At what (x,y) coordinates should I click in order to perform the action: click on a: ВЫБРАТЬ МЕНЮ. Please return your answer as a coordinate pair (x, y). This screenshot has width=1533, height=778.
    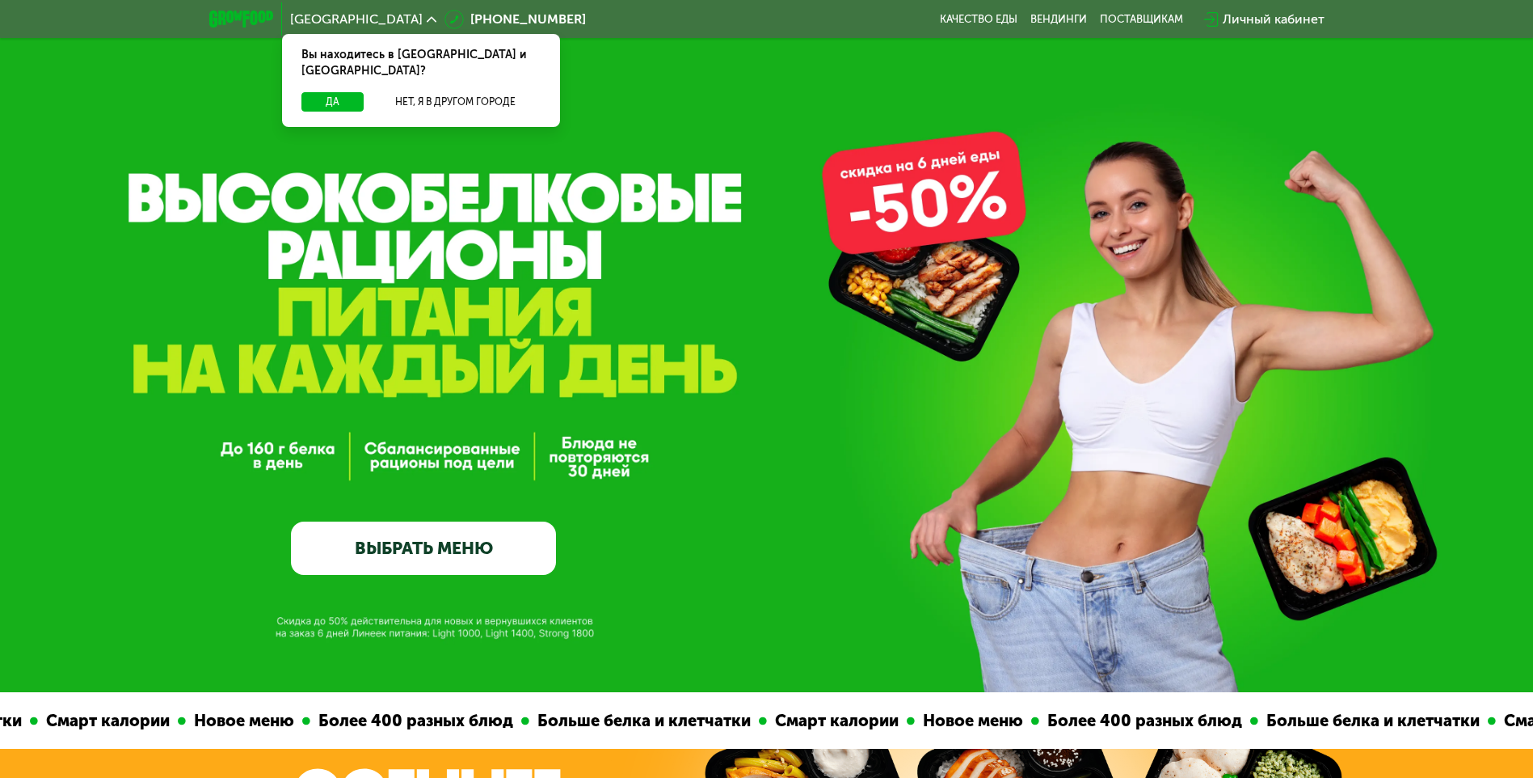
    Looking at the image, I should click on (424, 548).